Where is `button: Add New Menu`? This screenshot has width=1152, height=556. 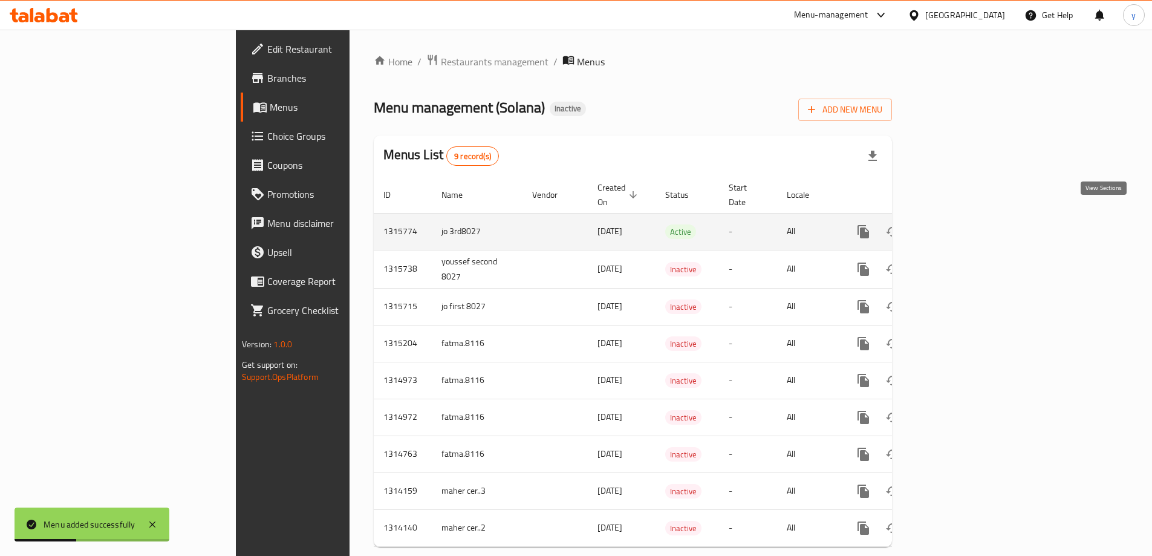
button: Add New Menu is located at coordinates (845, 109).